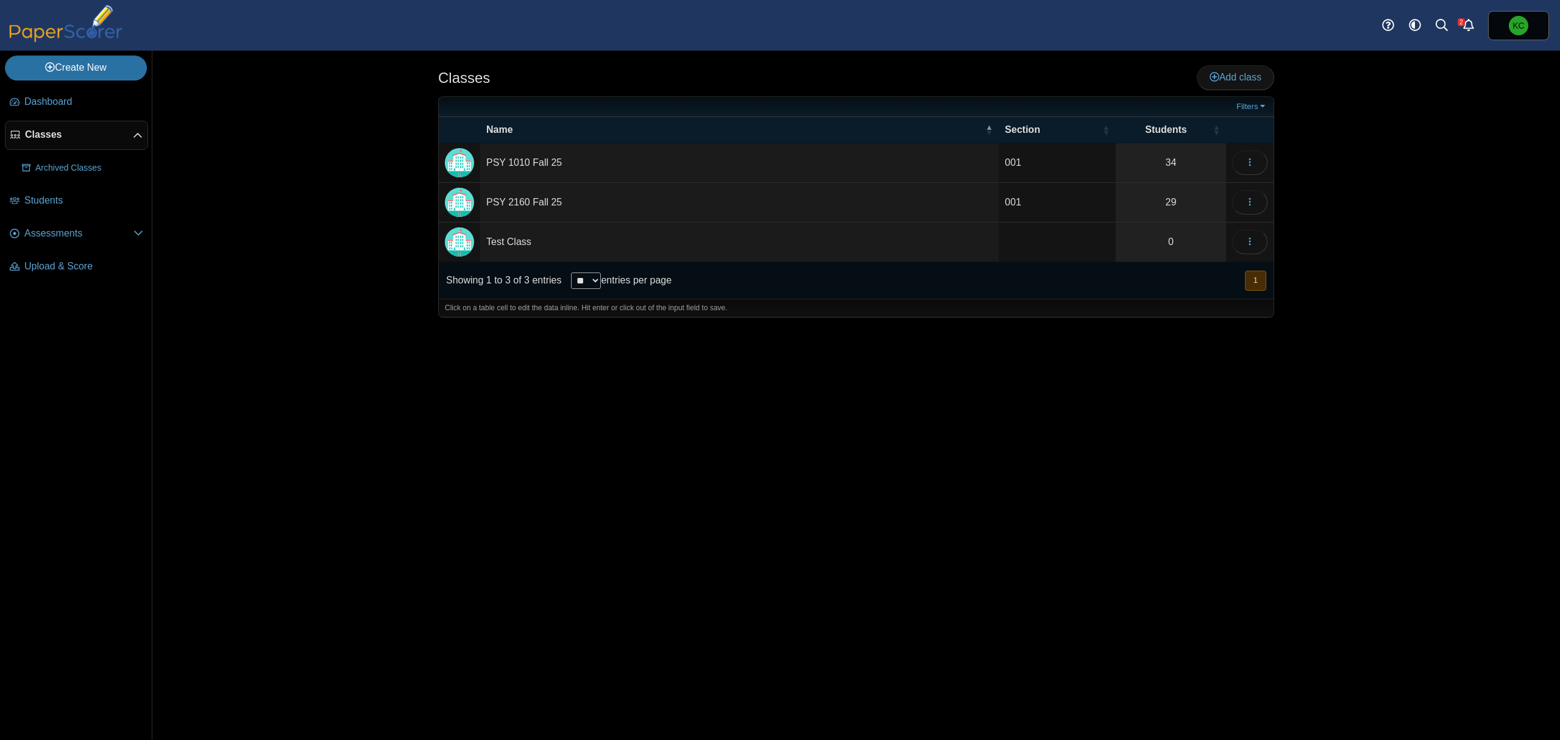  Describe the element at coordinates (1170, 163) in the screenshot. I see `a: 34` at that location.